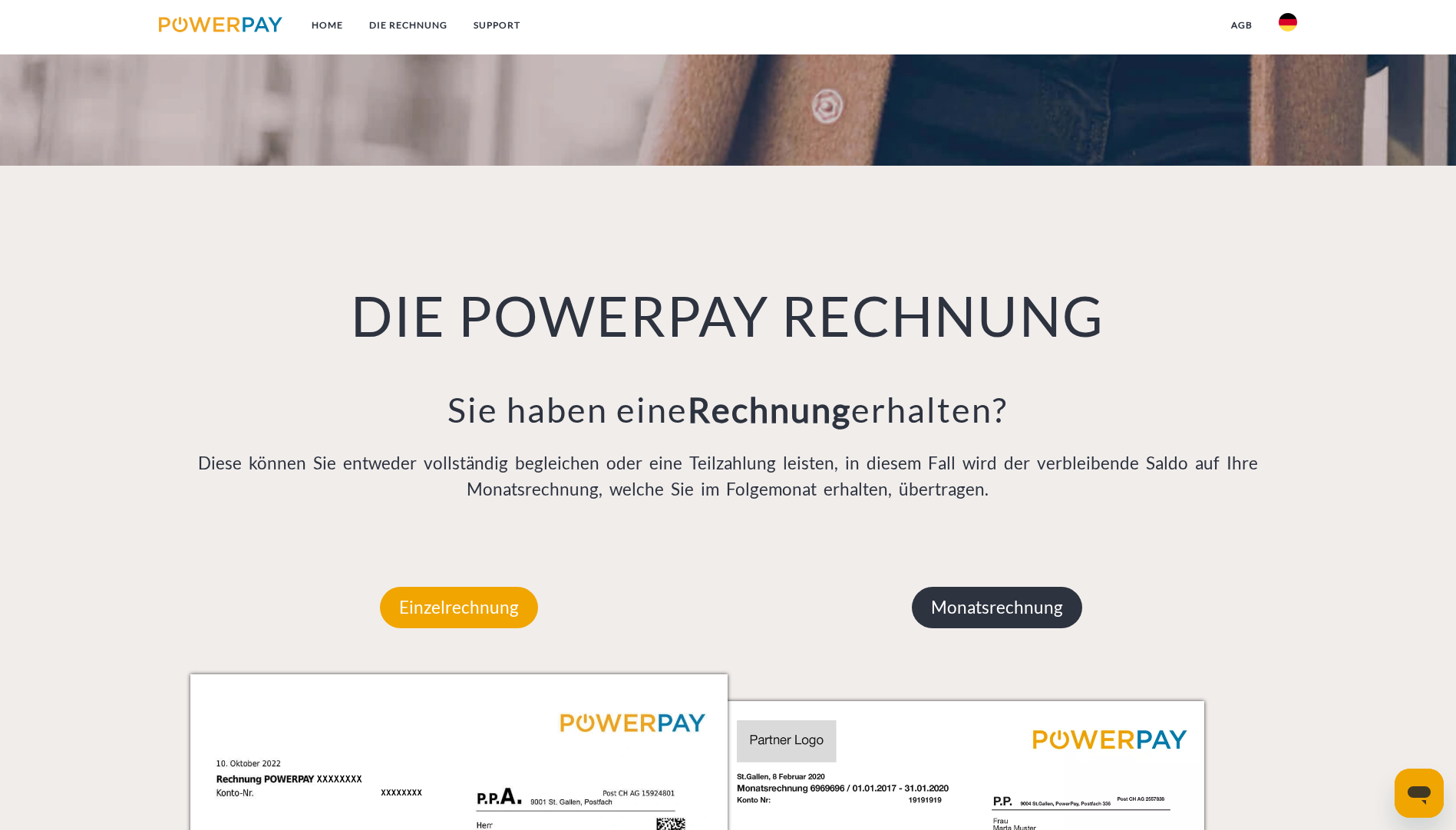 This screenshot has width=1456, height=830. I want to click on a: agb, so click(1241, 25).